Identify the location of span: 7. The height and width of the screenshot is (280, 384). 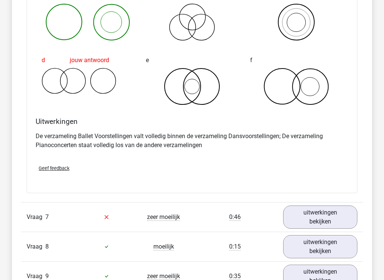
(47, 217).